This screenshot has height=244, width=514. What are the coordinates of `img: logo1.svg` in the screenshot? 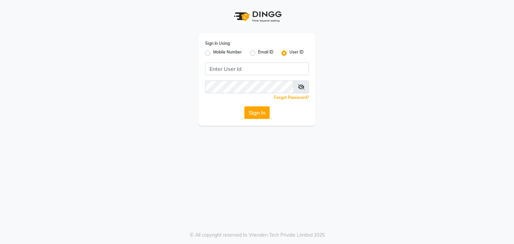 It's located at (257, 16).